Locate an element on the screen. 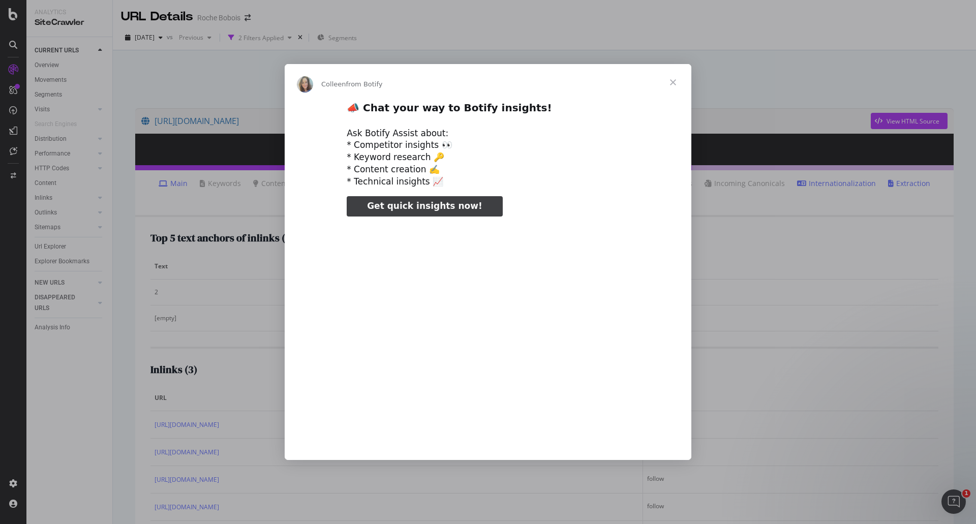 The height and width of the screenshot is (524, 976). span: Get quick insights now! is located at coordinates (425, 206).